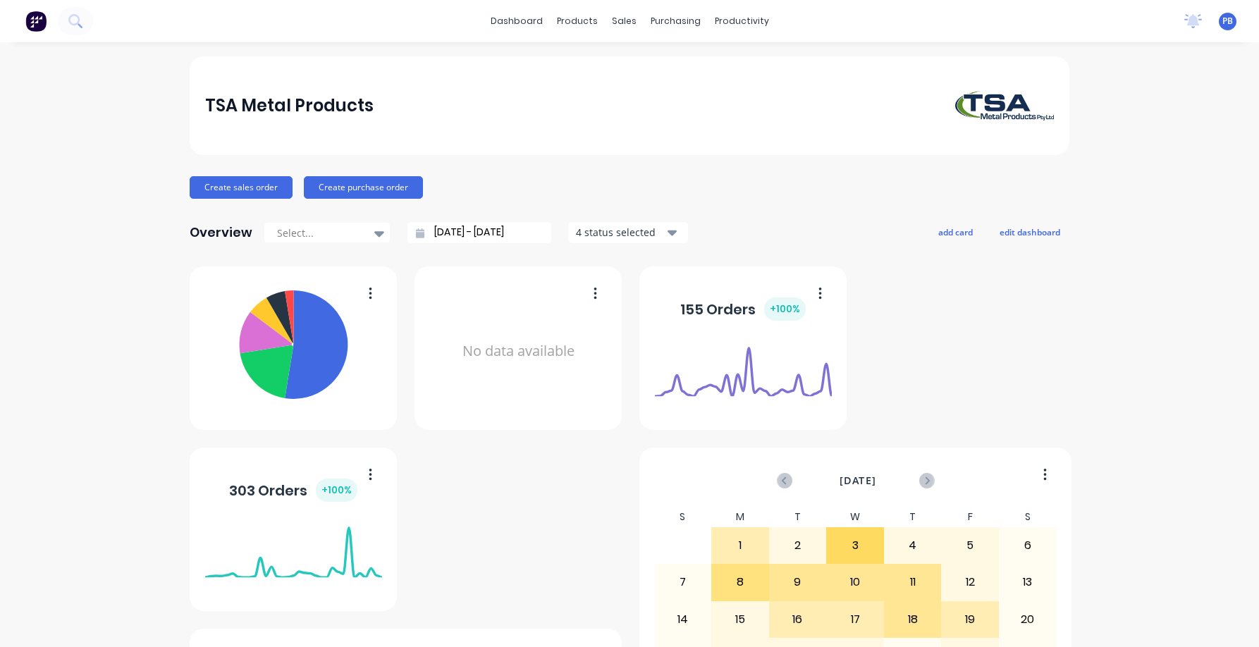  Describe the element at coordinates (855, 545) in the screenshot. I see `div: 3` at that location.